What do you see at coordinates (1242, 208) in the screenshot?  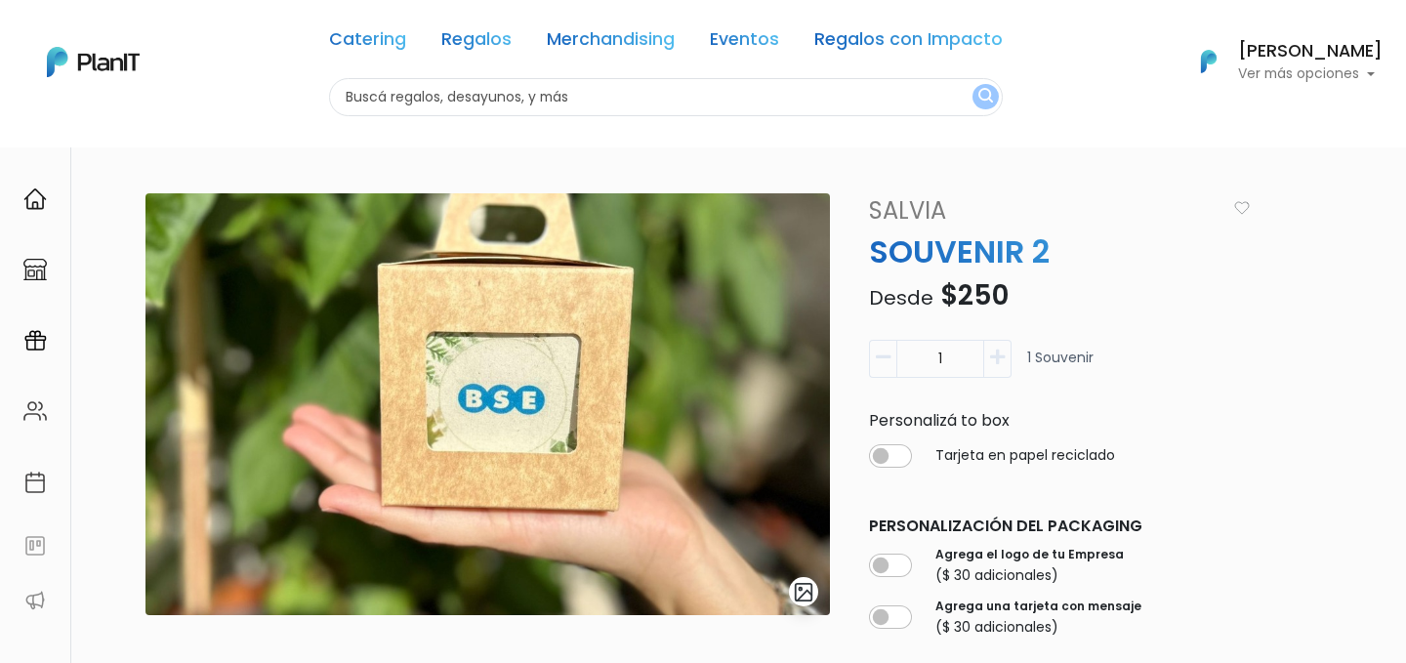 I see `img: heart_icon` at bounding box center [1242, 208].